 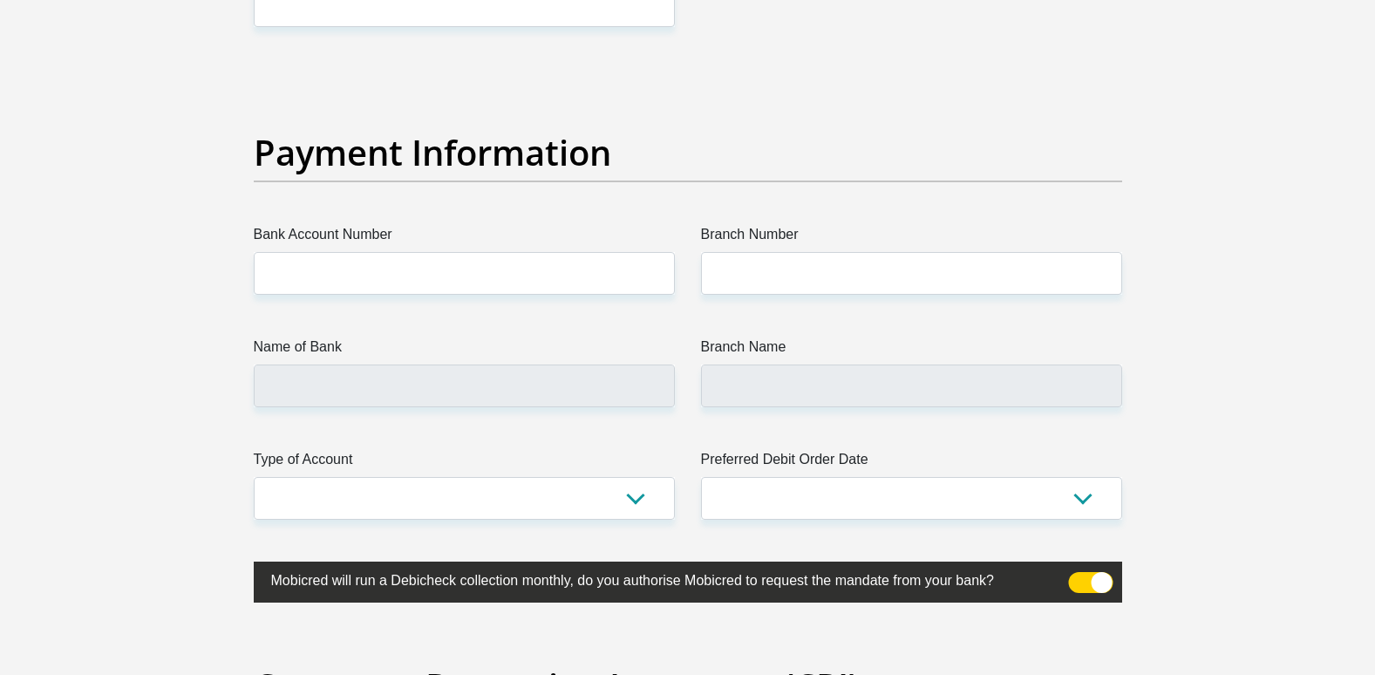 What do you see at coordinates (911, 463) in the screenshot?
I see `label: Preferred Debit Order Date` at bounding box center [911, 463].